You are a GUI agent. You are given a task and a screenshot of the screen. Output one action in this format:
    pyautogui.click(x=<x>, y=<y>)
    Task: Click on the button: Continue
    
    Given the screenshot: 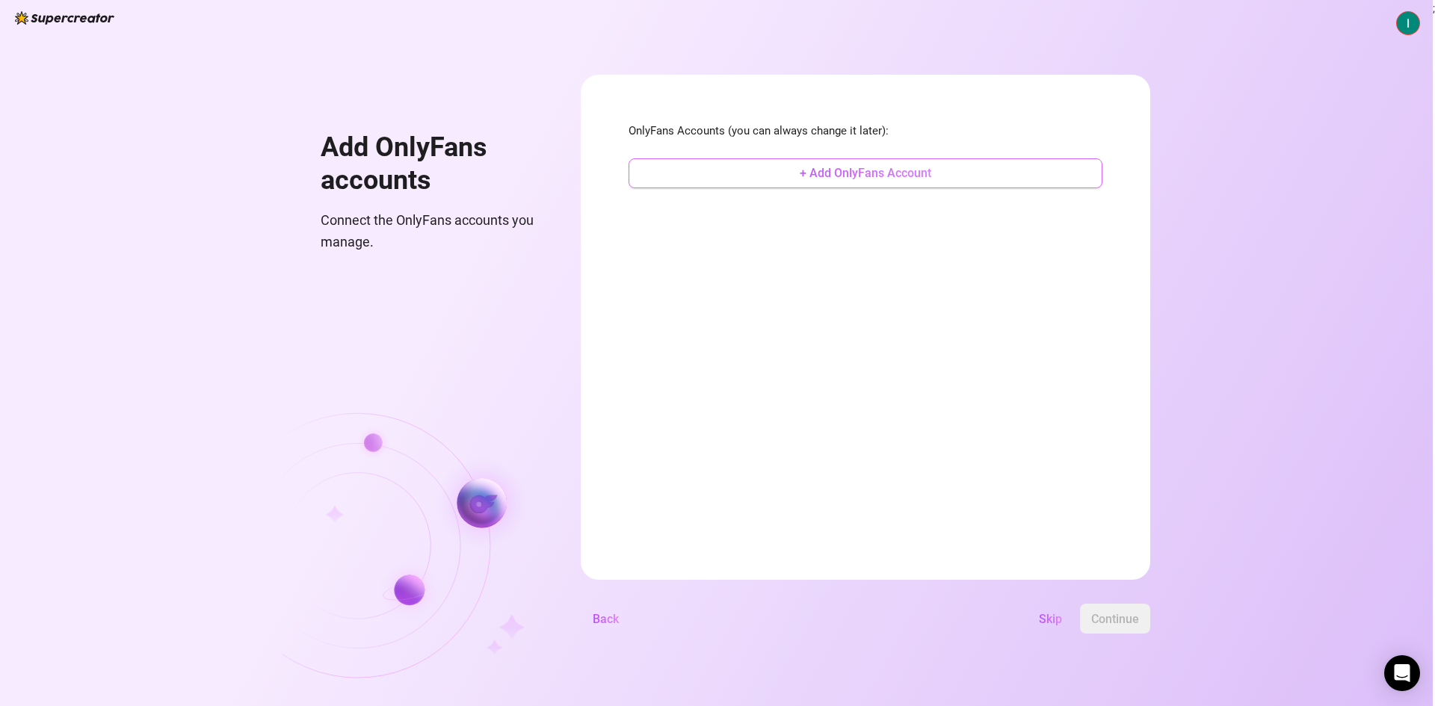 What is the action you would take?
    pyautogui.click(x=1115, y=619)
    